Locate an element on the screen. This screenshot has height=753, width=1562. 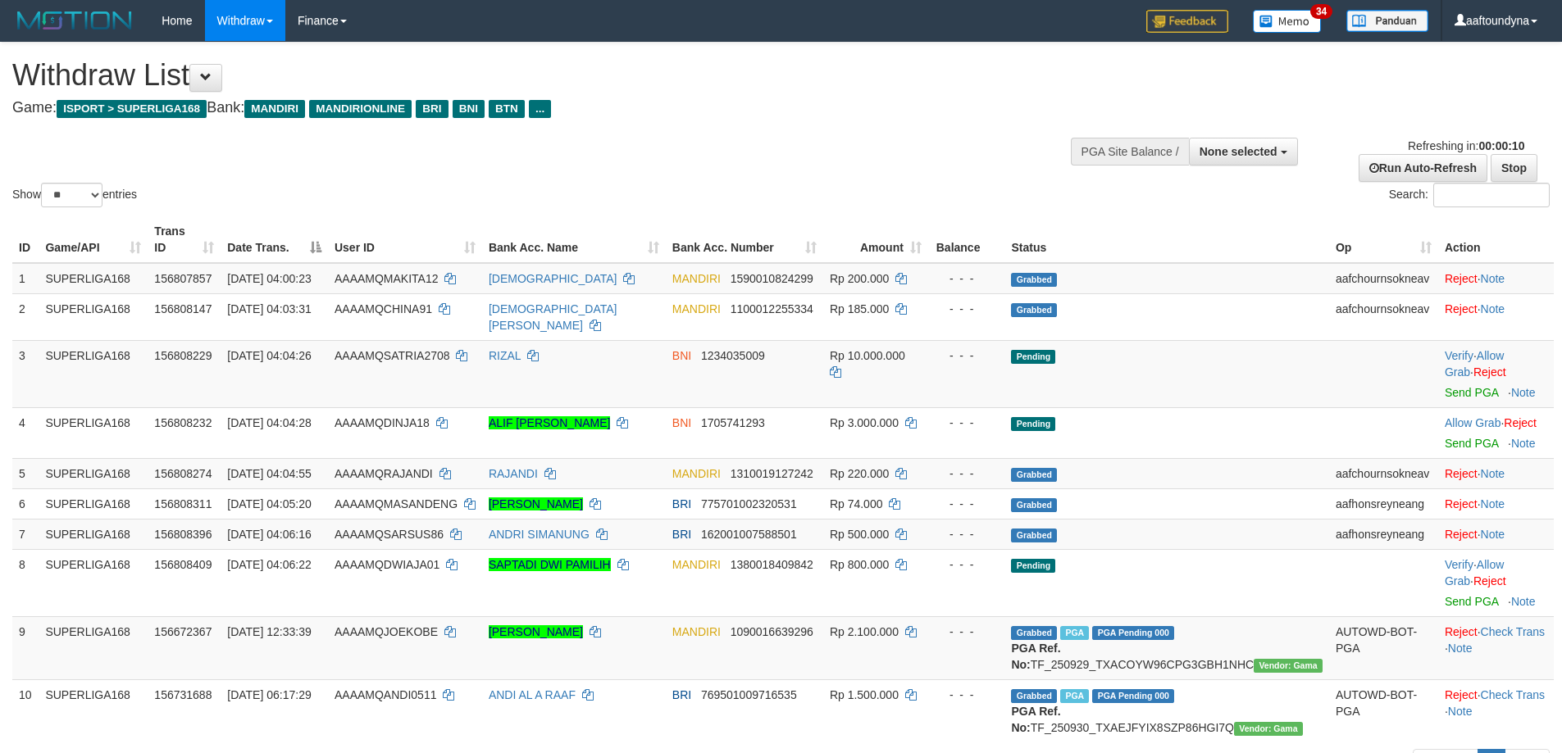
a: Check Trans is located at coordinates (1512, 632).